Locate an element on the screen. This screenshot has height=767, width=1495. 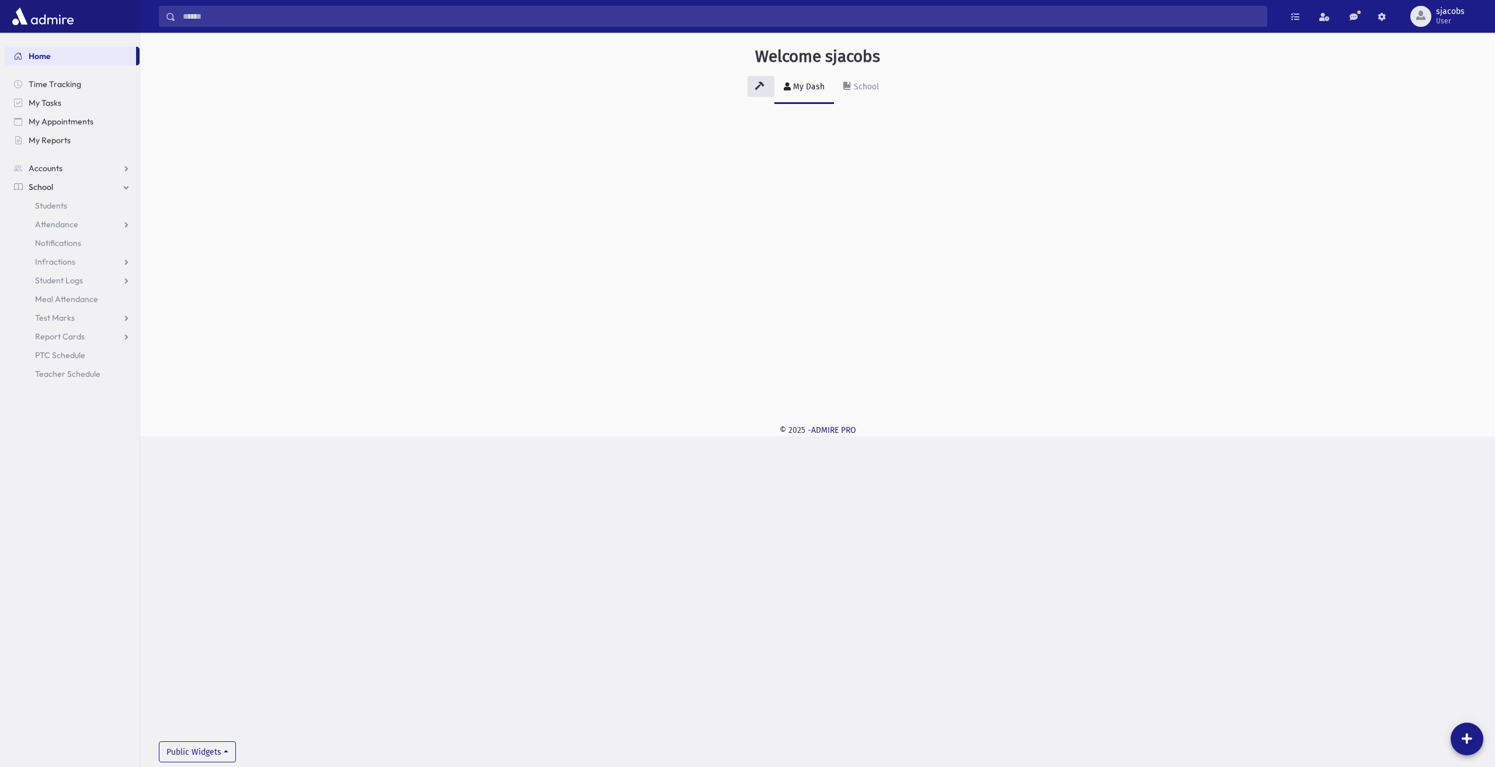
span: My Reports is located at coordinates (50, 140).